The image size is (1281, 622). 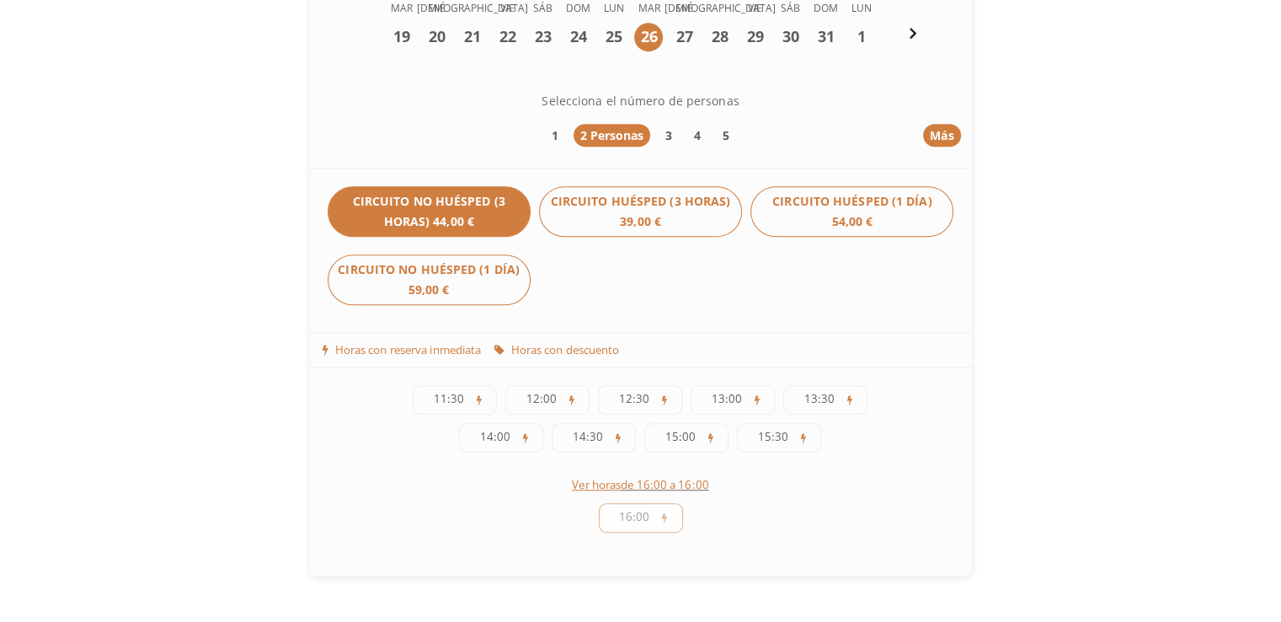 What do you see at coordinates (790, 36) in the screenshot?
I see `span: 30` at bounding box center [790, 36].